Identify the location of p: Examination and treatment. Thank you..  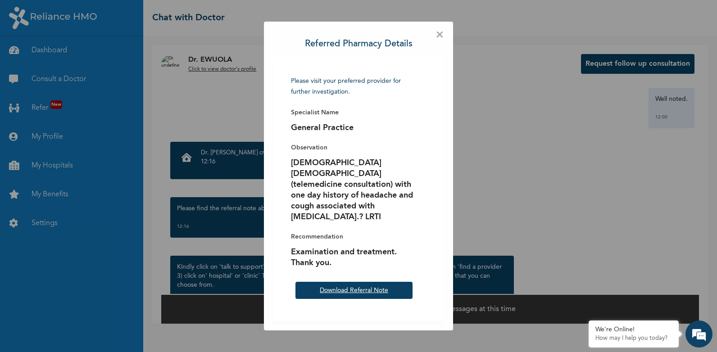
(354, 258).